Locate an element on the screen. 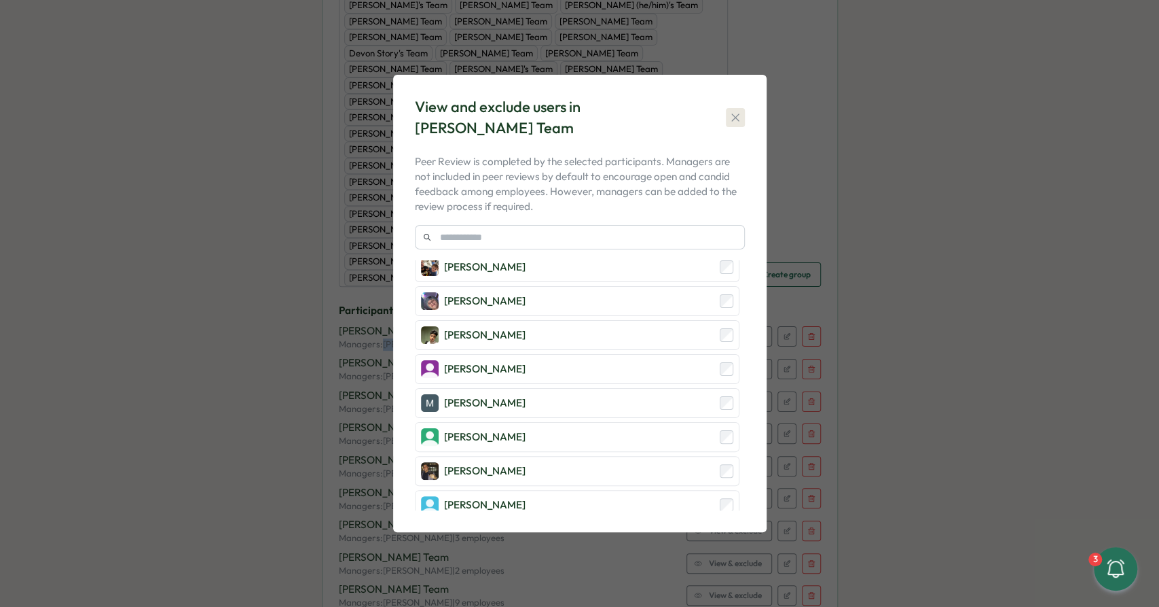  img: Sam Torres is located at coordinates (430, 505).